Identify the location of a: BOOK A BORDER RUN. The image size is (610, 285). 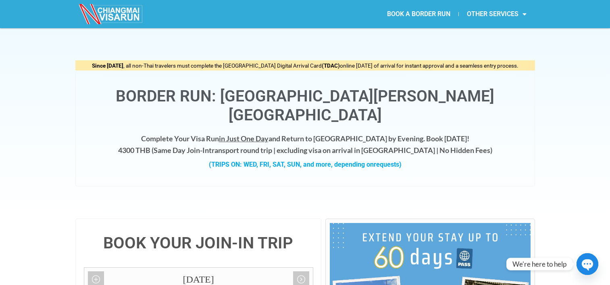
(418, 14).